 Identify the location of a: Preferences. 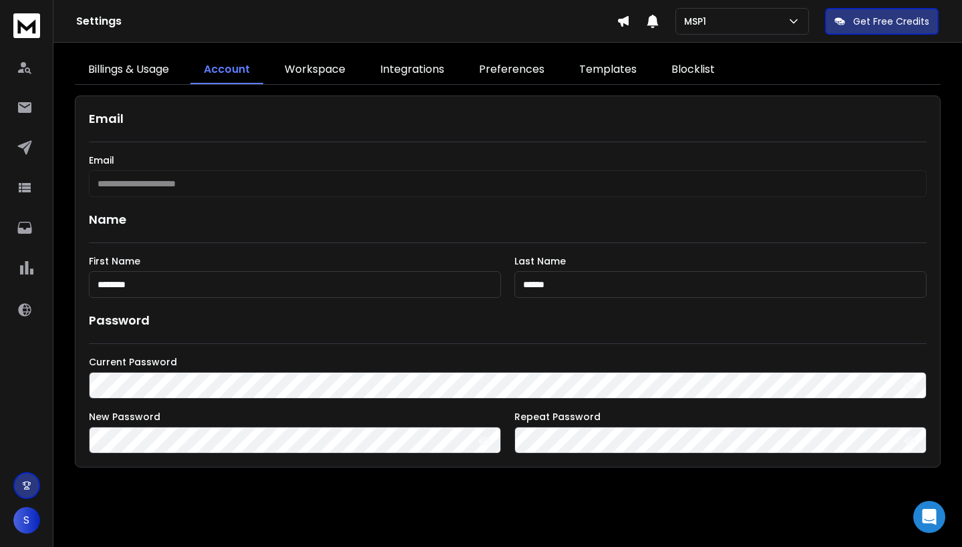
(512, 70).